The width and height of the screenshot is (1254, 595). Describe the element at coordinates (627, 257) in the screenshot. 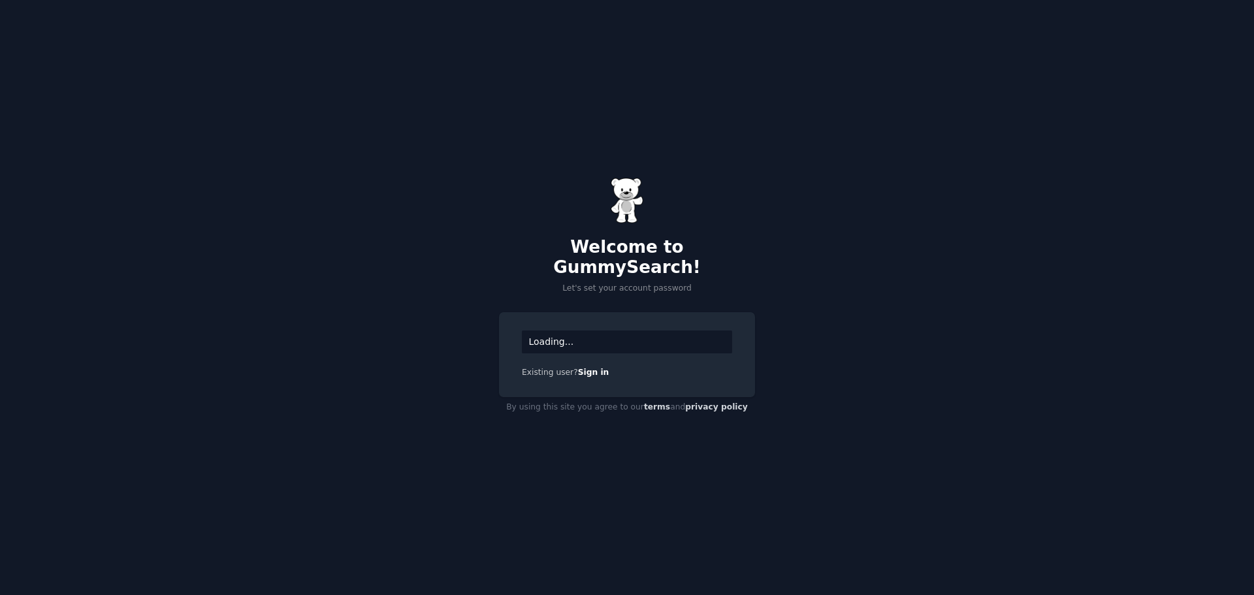

I see `h2: Welcome to GummySearch!` at that location.